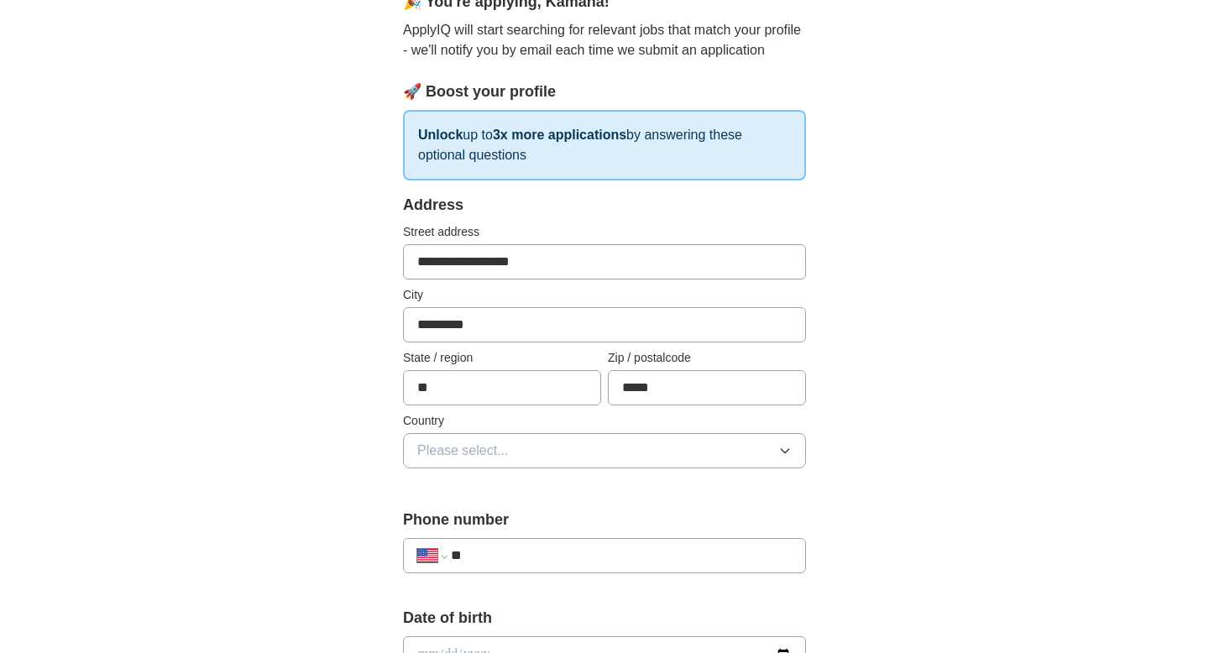  What do you see at coordinates (604, 92) in the screenshot?
I see `div: 🚀 Boost your profile` at bounding box center [604, 92].